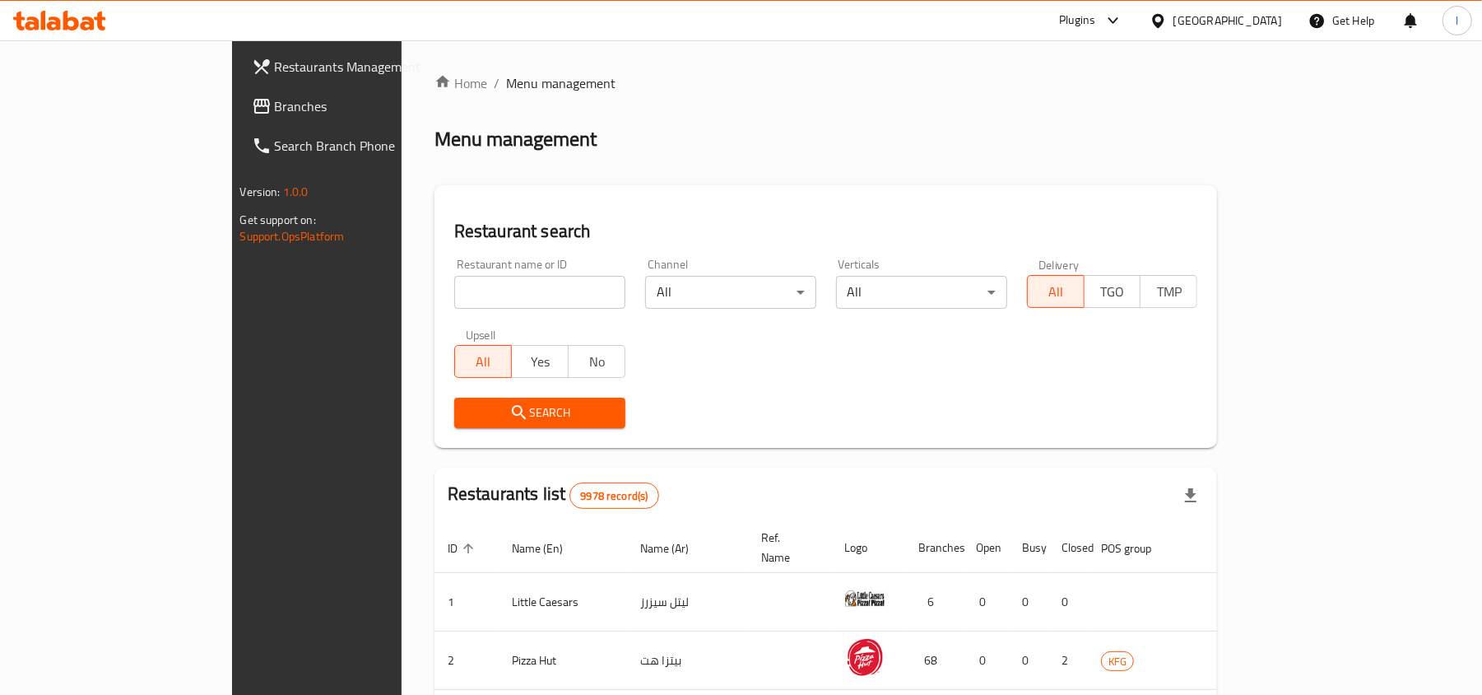 The image size is (1482, 695). Describe the element at coordinates (563, 602) in the screenshot. I see `td: Little Caesars` at that location.